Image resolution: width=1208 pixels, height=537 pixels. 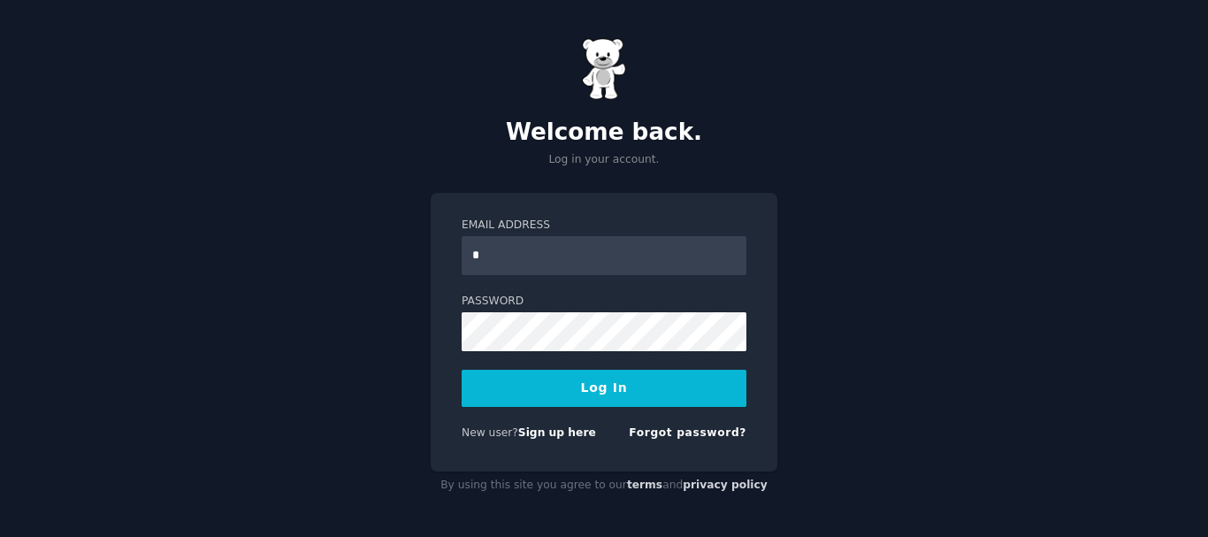 What do you see at coordinates (557, 432) in the screenshot?
I see `a: Sign up here` at bounding box center [557, 432].